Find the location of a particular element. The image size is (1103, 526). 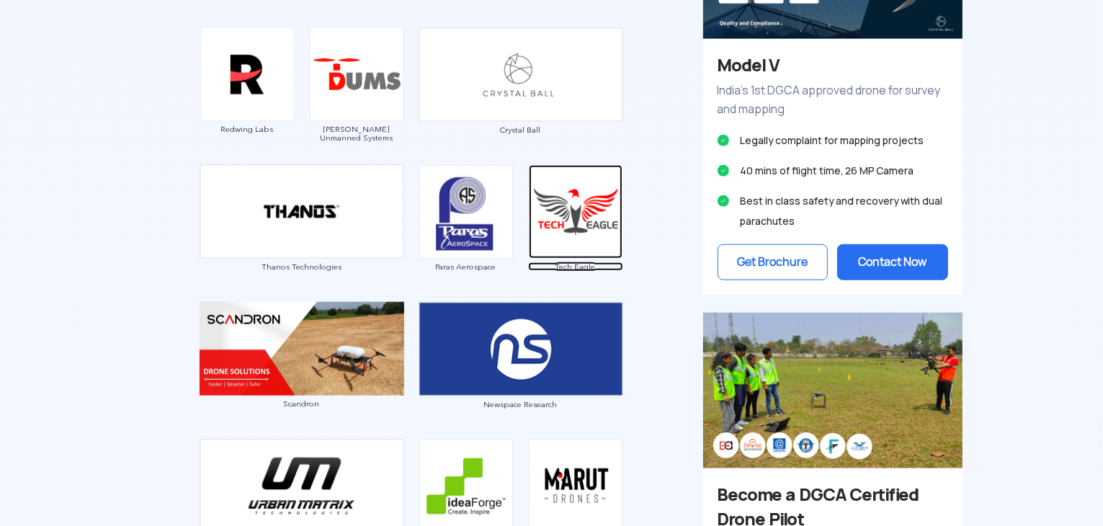

li: 40 mins of flight time, 26 MP Camera is located at coordinates (833, 171).